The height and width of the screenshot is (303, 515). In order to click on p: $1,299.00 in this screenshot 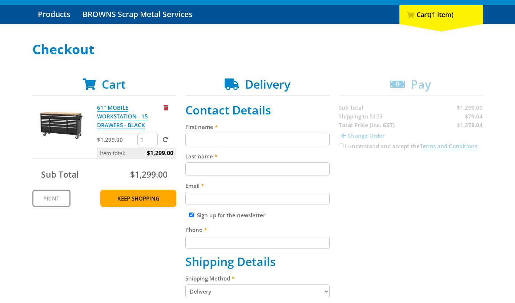, I will do `click(116, 140)`.